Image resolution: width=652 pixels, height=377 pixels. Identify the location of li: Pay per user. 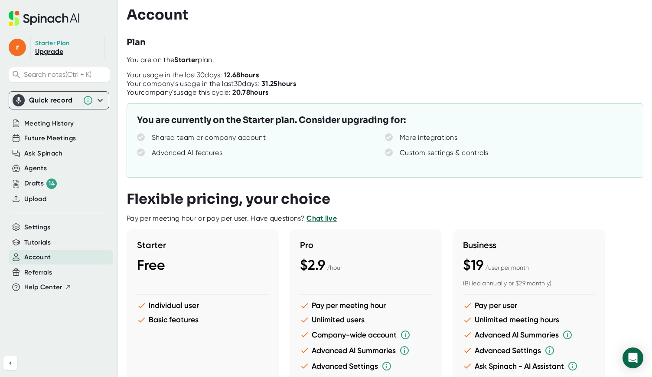
(529, 305).